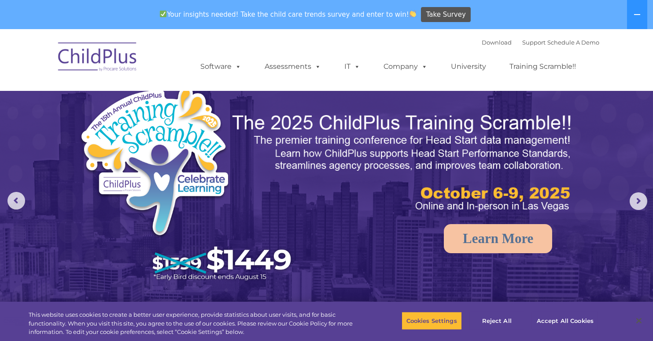 Image resolution: width=653 pixels, height=341 pixels. I want to click on a: Learn More, so click(498, 238).